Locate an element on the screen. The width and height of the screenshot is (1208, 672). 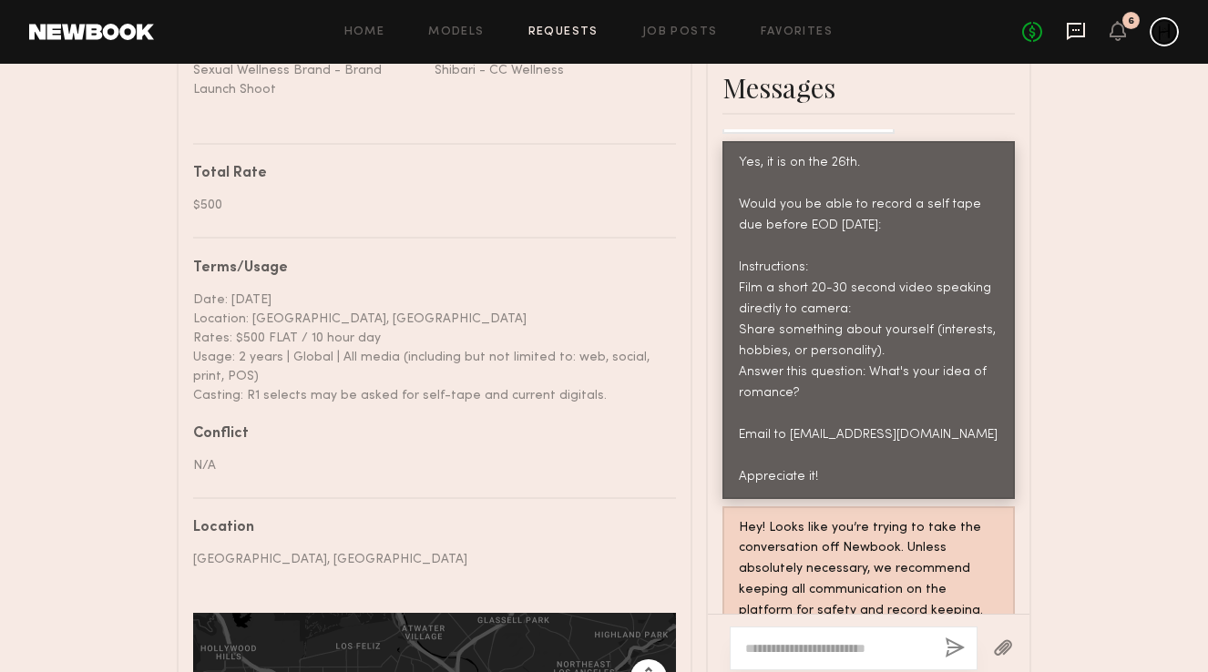
div: $500 is located at coordinates (427, 205).